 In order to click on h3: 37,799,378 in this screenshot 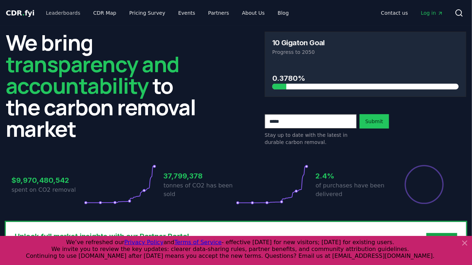, I will do `click(200, 176)`.